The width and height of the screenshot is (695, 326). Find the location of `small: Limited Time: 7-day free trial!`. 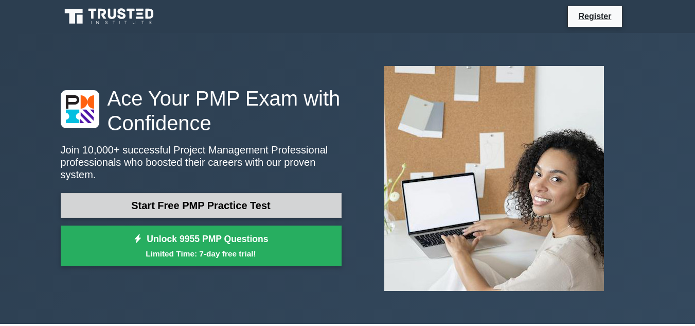

small: Limited Time: 7-day free trial! is located at coordinates (201, 253).